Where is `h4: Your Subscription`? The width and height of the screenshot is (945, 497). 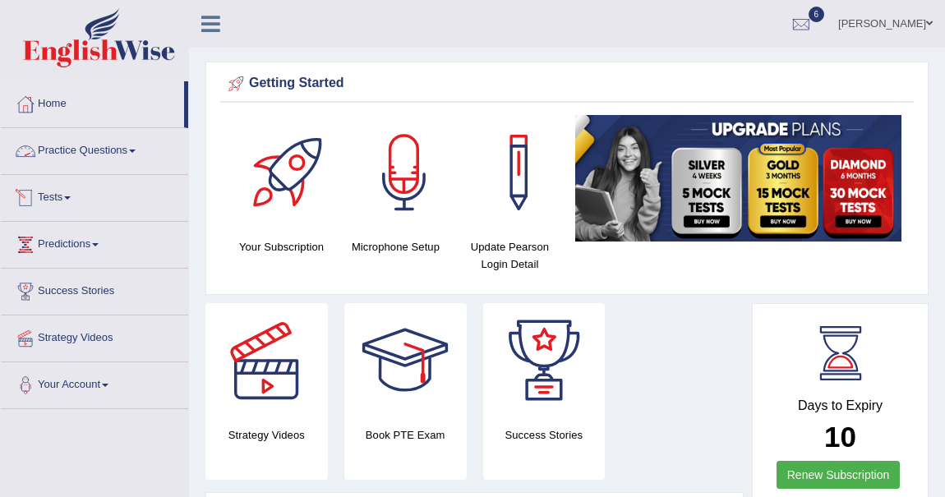
h4: Your Subscription is located at coordinates (281, 247).